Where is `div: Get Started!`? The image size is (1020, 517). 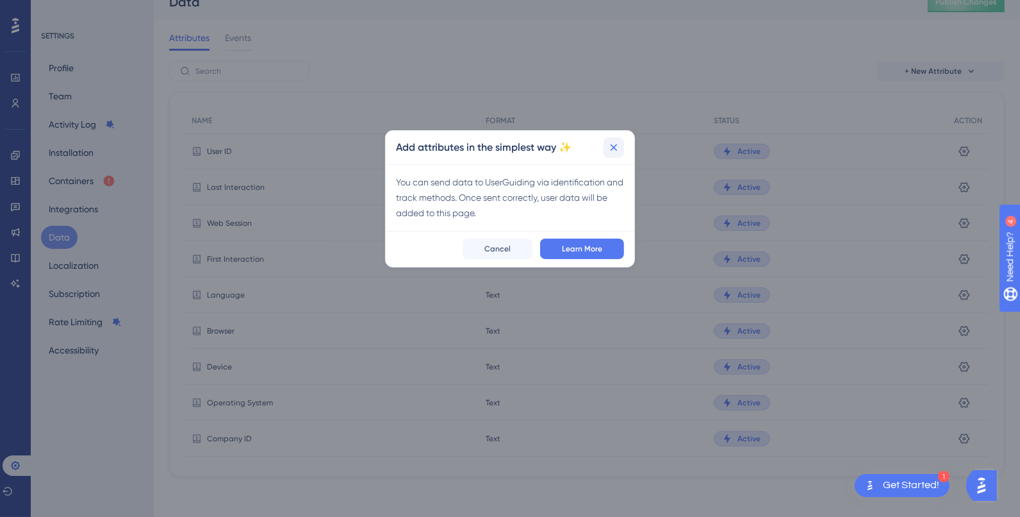
div: Get Started! is located at coordinates (911, 485).